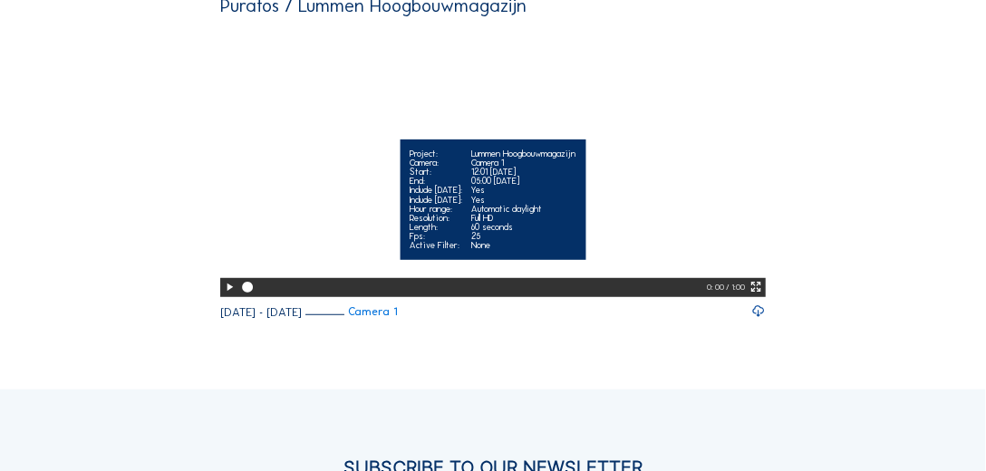 This screenshot has height=471, width=986. I want to click on a: Camera 1, so click(353, 312).